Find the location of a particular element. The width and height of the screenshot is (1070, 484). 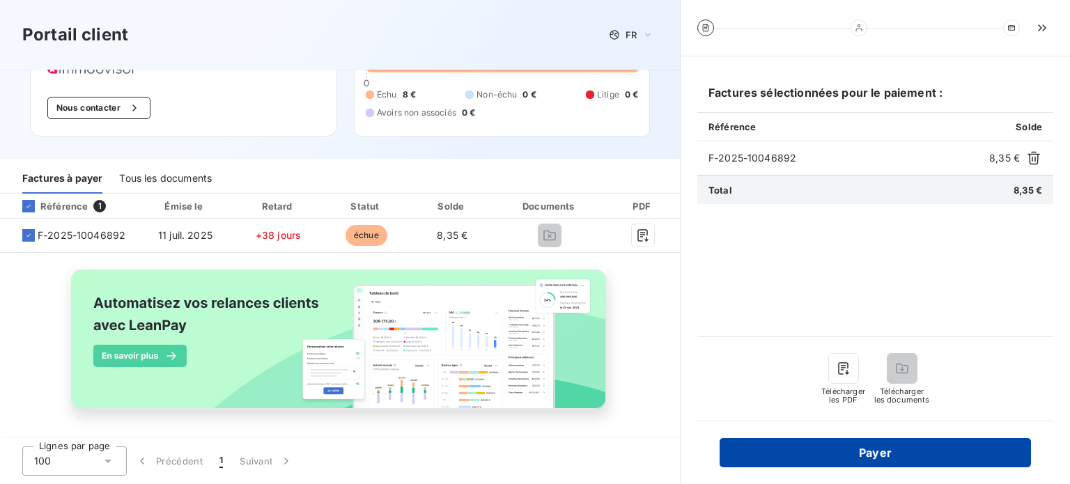

span: Télécharger les PDF is located at coordinates (843, 396).